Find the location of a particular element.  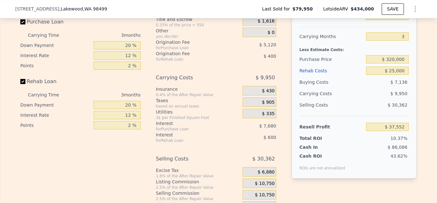

div: Purchase Price is located at coordinates (332, 59).